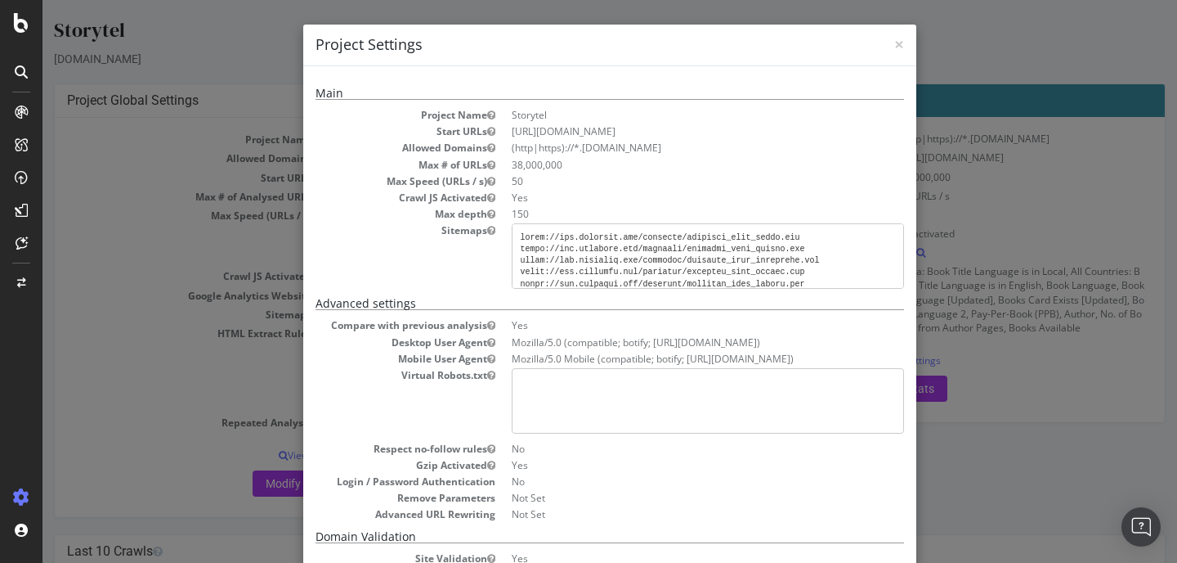 Image resolution: width=1177 pixels, height=563 pixels. What do you see at coordinates (363, 181) in the screenshot?
I see `dt: Max Speed (URLs / s)` at bounding box center [363, 181].